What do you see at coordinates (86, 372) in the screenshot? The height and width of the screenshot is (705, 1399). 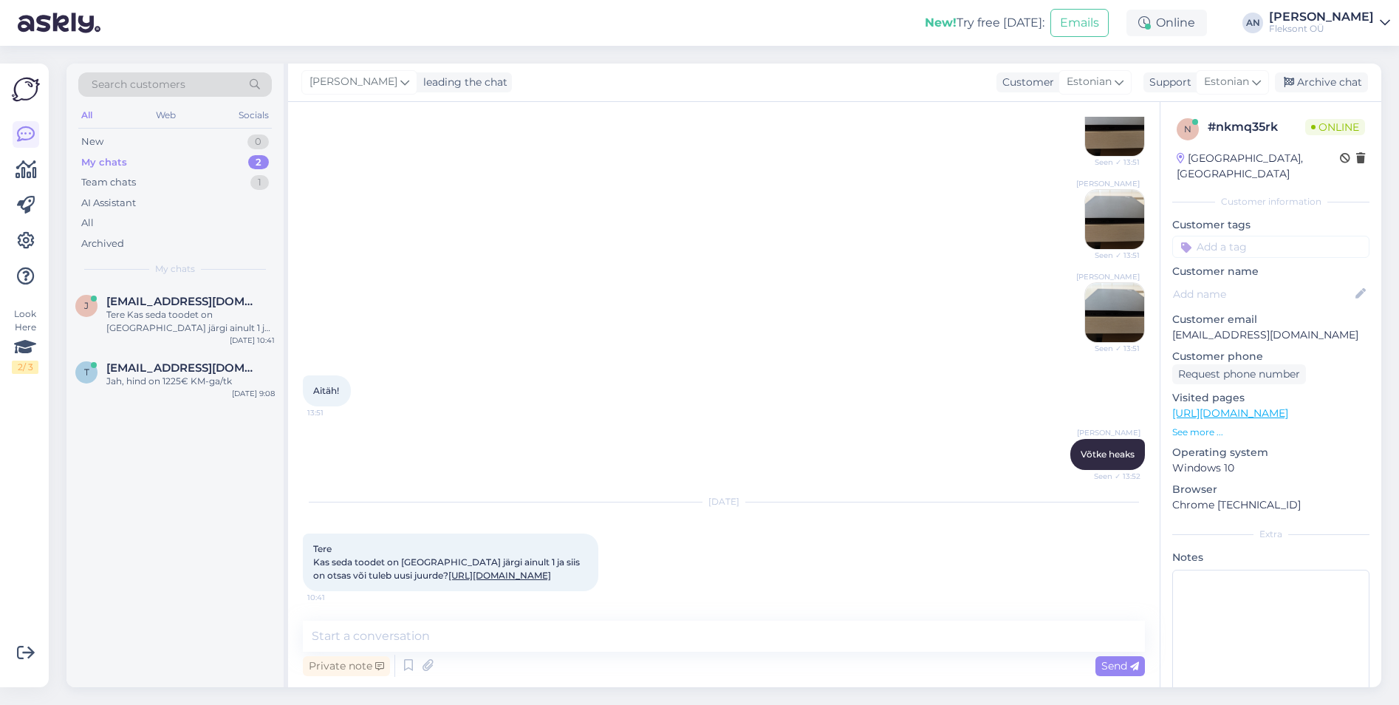 I see `span: t` at bounding box center [86, 372].